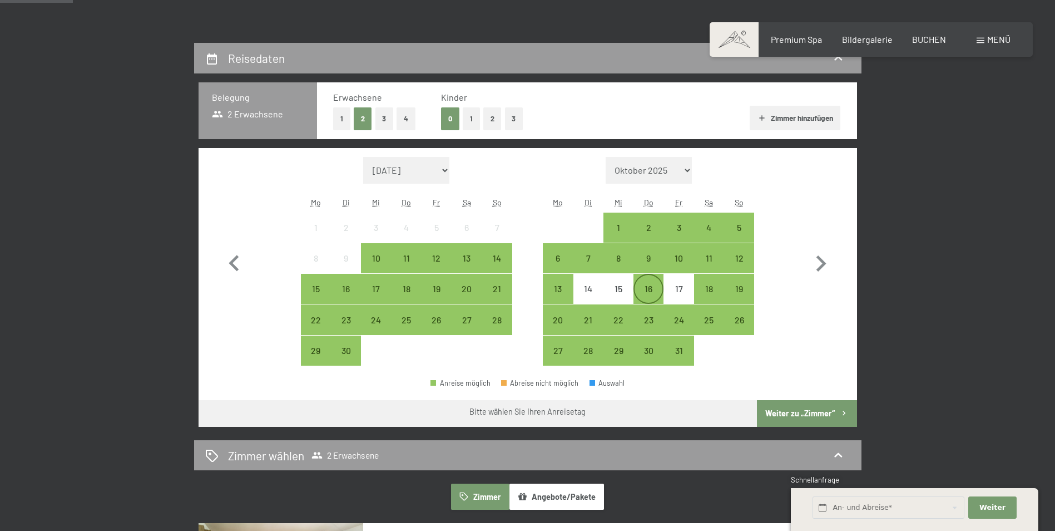 This screenshot has width=1055, height=531. Describe the element at coordinates (929, 39) in the screenshot. I see `a: BUCHEN` at that location.